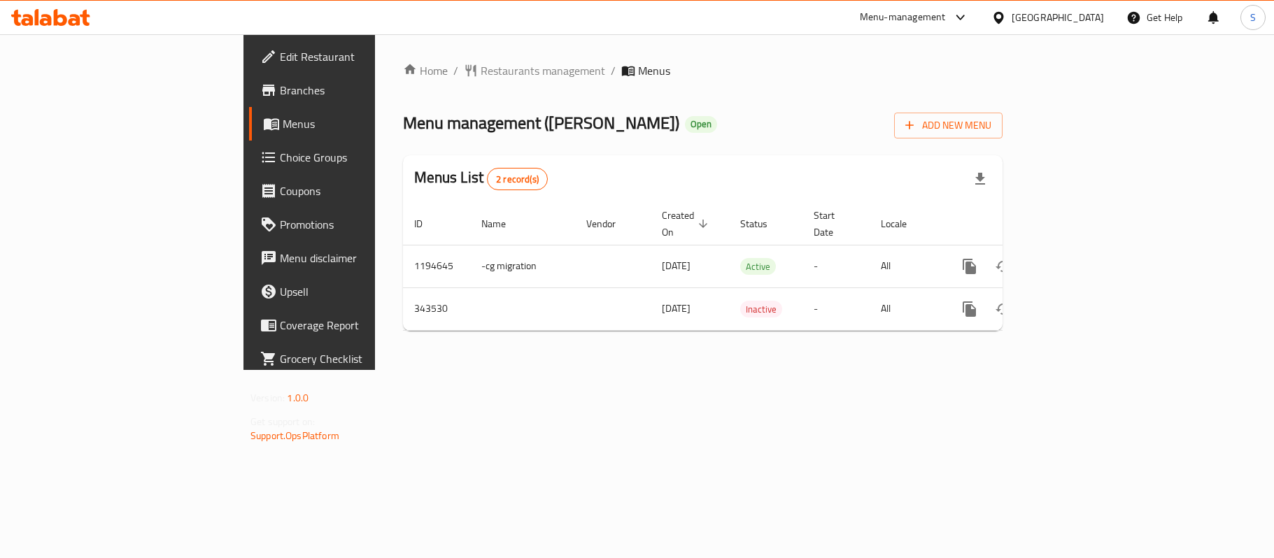 The height and width of the screenshot is (558, 1274). Describe the element at coordinates (534, 71) in the screenshot. I see `a: Restaurants management` at that location.